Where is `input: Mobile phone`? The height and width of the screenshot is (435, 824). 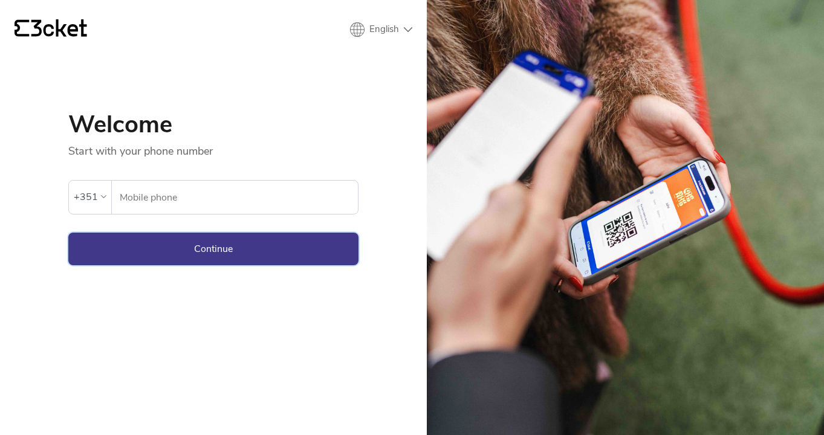
input: Mobile phone is located at coordinates (238, 197).